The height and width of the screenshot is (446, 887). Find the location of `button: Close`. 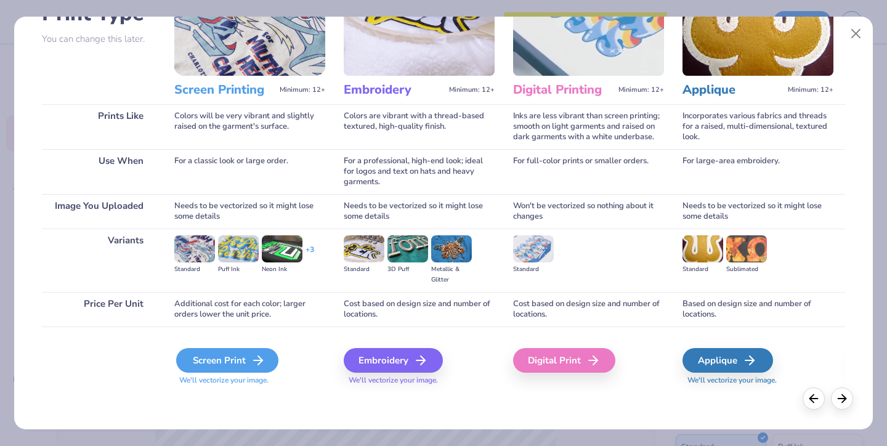

button: Close is located at coordinates (856, 34).